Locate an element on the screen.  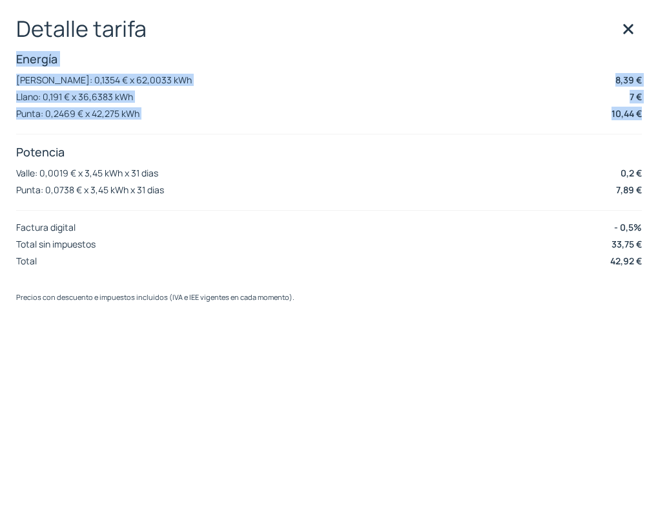
p: 42,92 € is located at coordinates (626, 260).